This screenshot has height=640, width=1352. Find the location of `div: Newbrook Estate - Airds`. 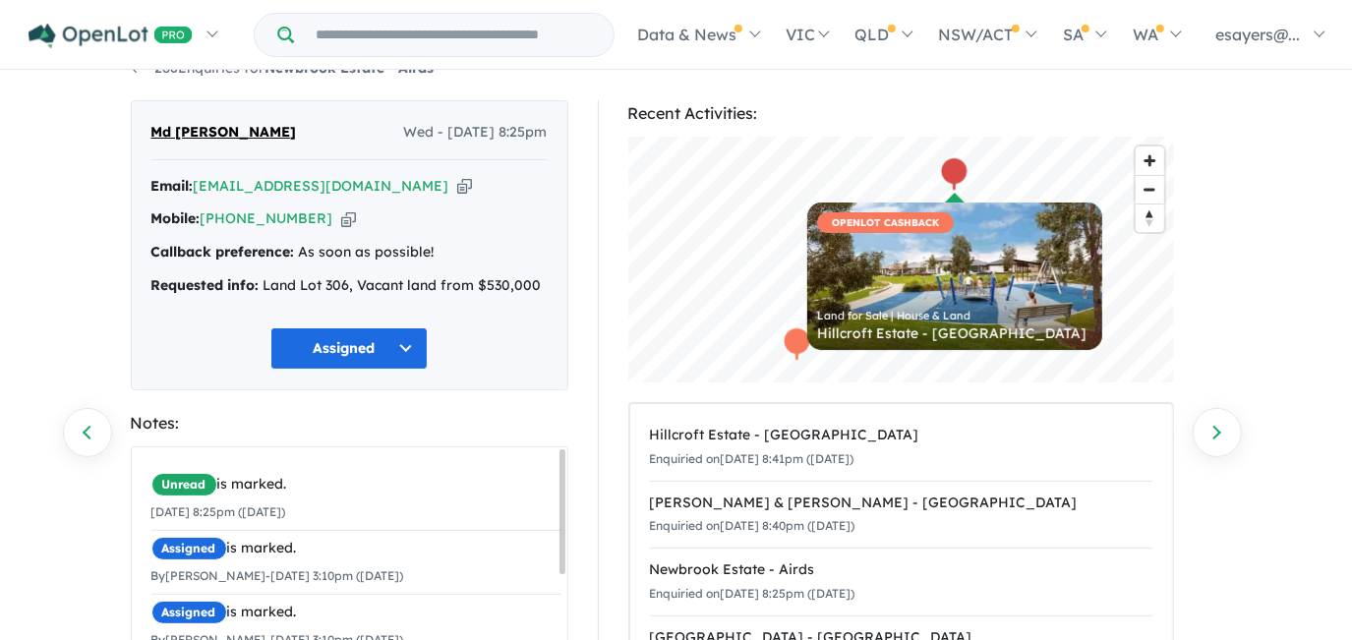

div: Newbrook Estate - Airds is located at coordinates (900, 570).